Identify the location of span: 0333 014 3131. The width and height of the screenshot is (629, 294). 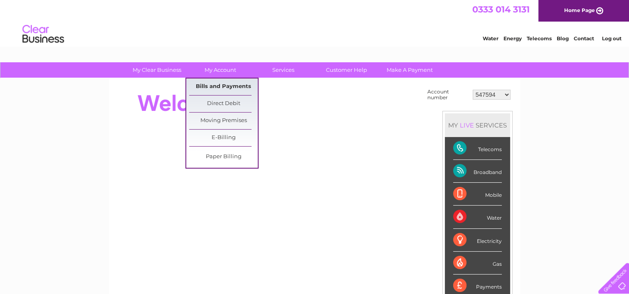
(501, 9).